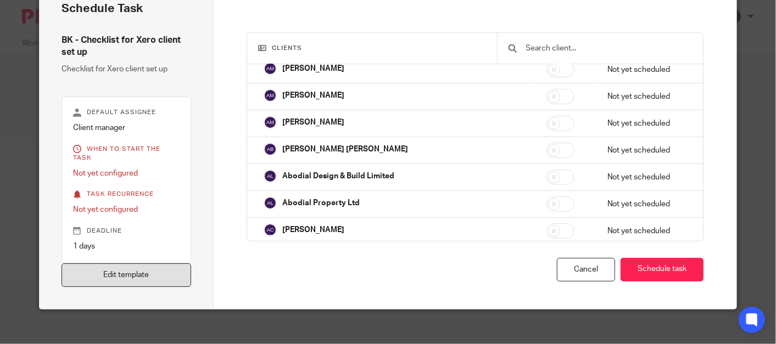  I want to click on button: Schedule task, so click(662, 270).